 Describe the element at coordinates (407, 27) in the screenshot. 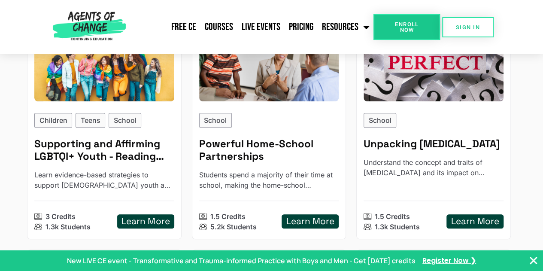

I see `span: Enroll Now` at that location.